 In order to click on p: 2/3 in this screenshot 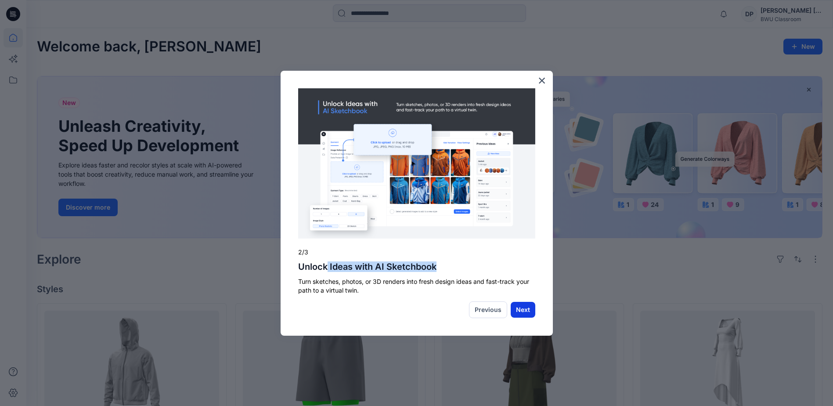, I will do `click(417, 252)`.